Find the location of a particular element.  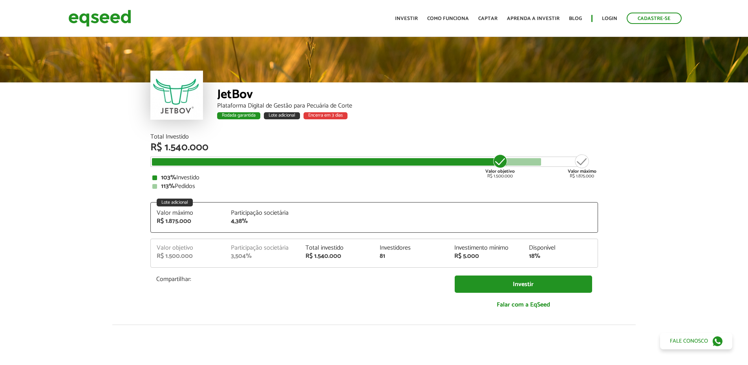

div: Valor máximo is located at coordinates (188, 213).